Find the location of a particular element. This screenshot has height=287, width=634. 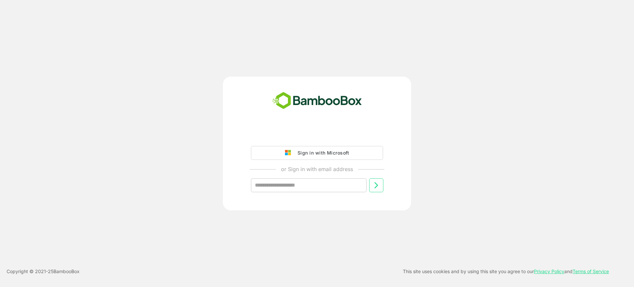

a: Privacy Policy is located at coordinates (549, 271).